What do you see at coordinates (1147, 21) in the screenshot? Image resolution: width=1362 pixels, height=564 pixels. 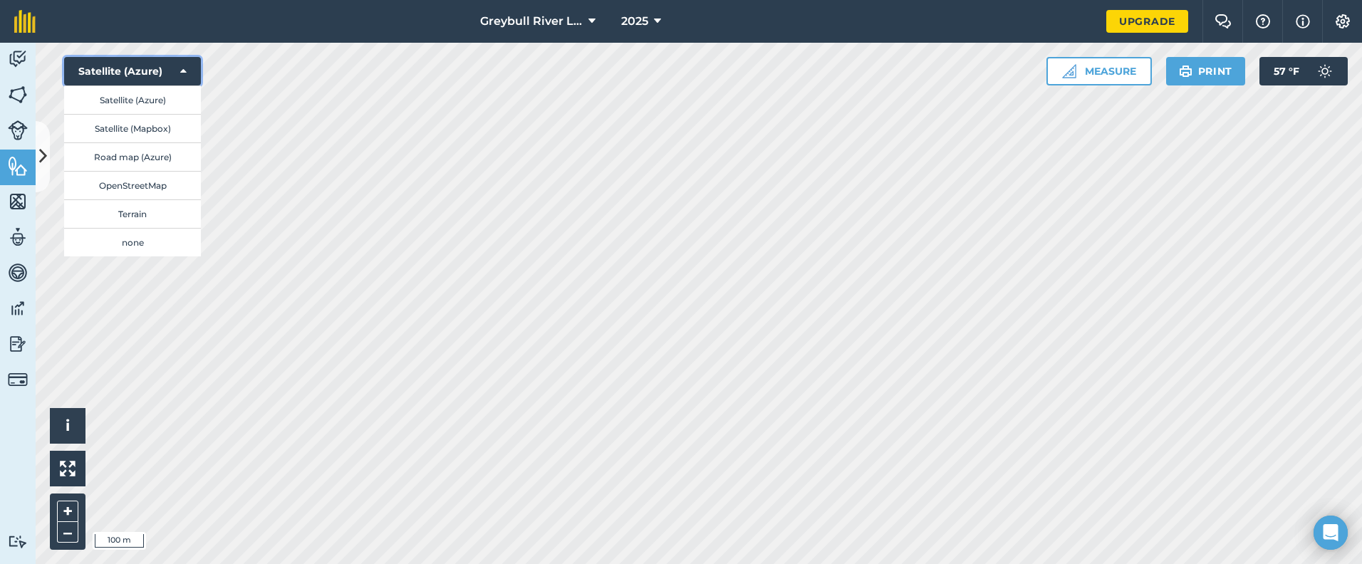 I see `a: Upgrade` at bounding box center [1147, 21].